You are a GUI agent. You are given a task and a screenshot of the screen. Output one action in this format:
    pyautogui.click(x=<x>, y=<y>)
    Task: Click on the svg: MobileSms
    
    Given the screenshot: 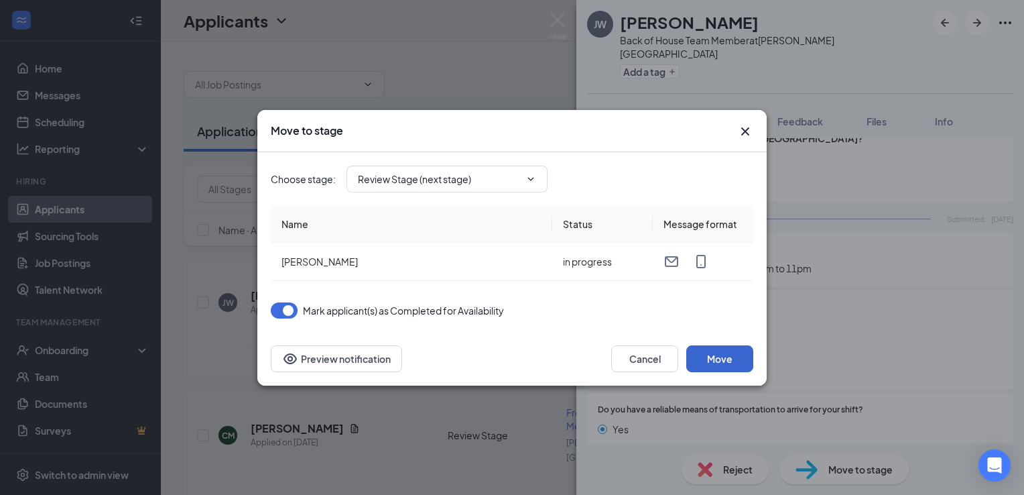 What is the action you would take?
    pyautogui.click(x=701, y=261)
    